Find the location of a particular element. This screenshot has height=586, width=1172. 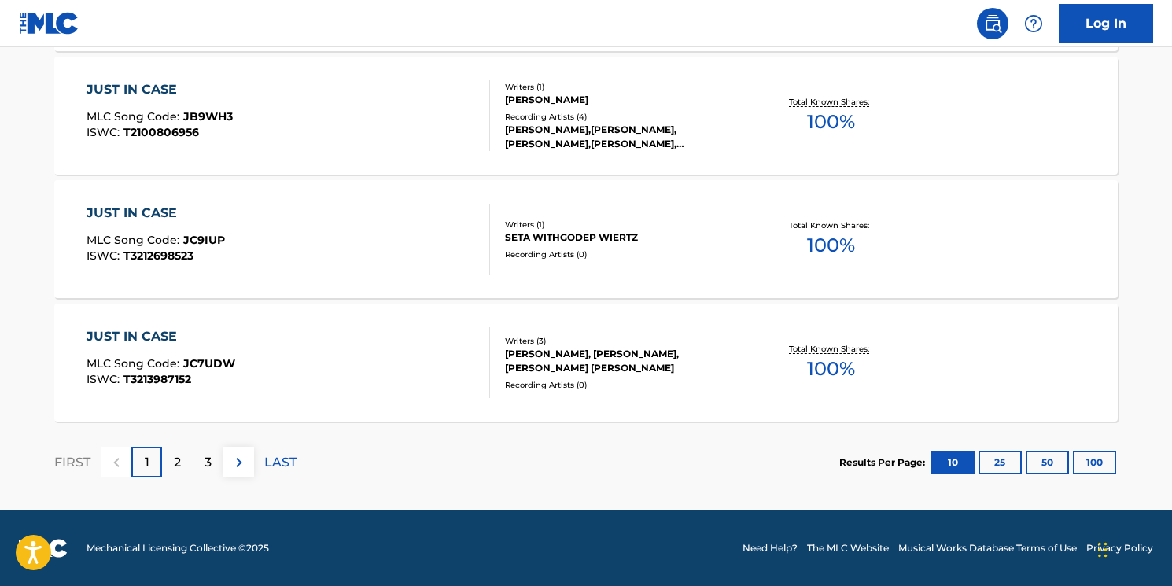

div: Recording Artists ( 4 ) is located at coordinates (624, 116).